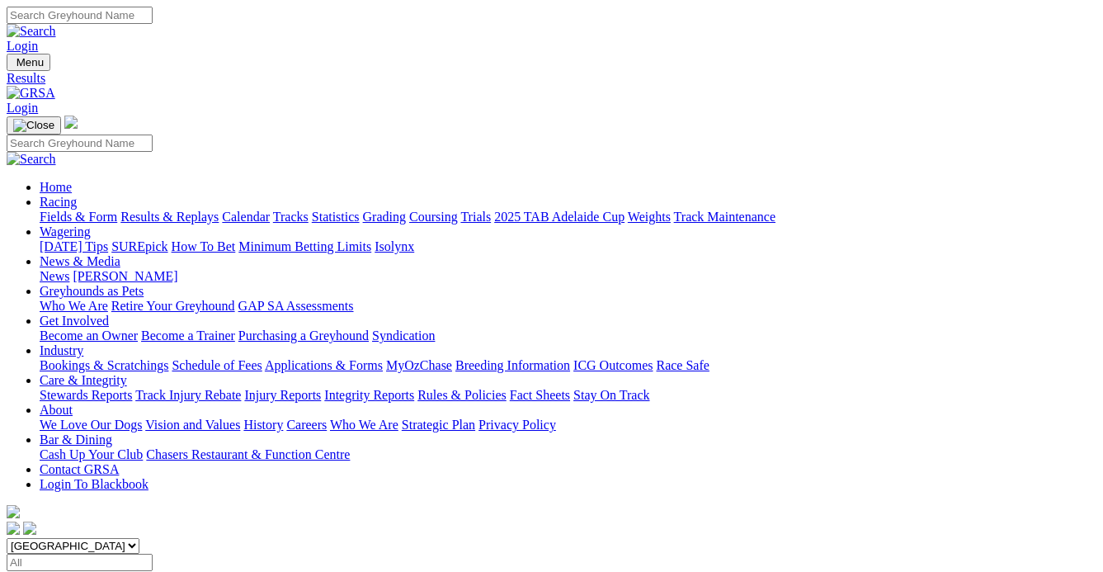  I want to click on div: Care & Integrity, so click(568, 395).